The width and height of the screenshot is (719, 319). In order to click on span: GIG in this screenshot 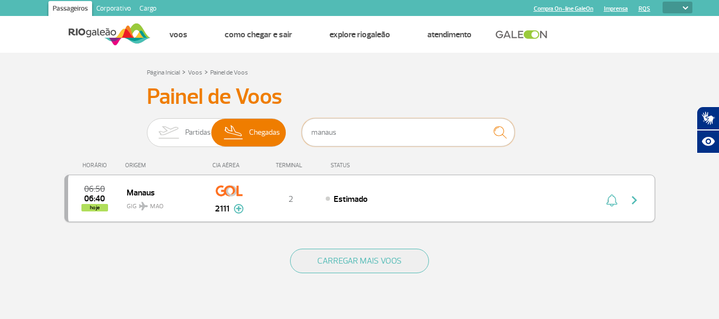, I will do `click(161, 203)`.